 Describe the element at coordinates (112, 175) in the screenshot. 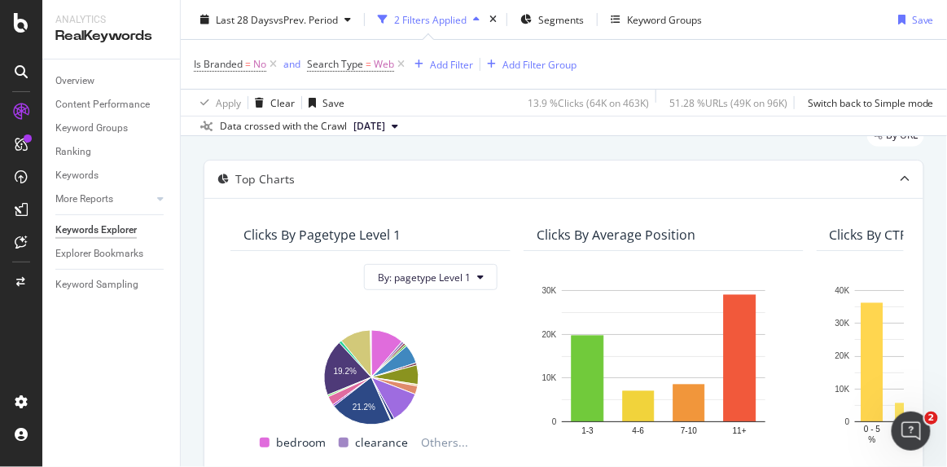

I see `a: Keywords` at that location.